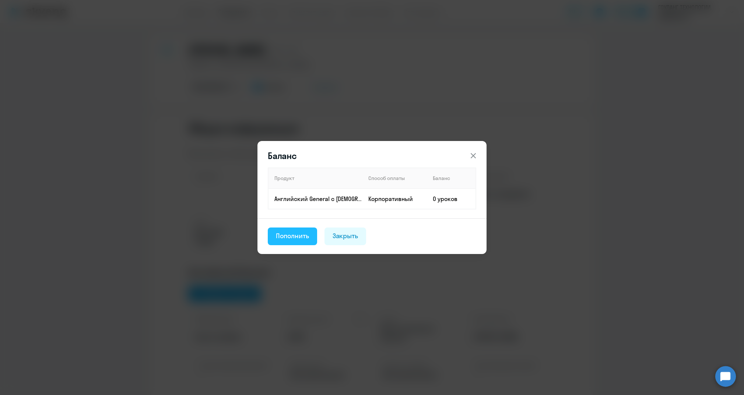  I want to click on div: Пополнить, so click(292, 236).